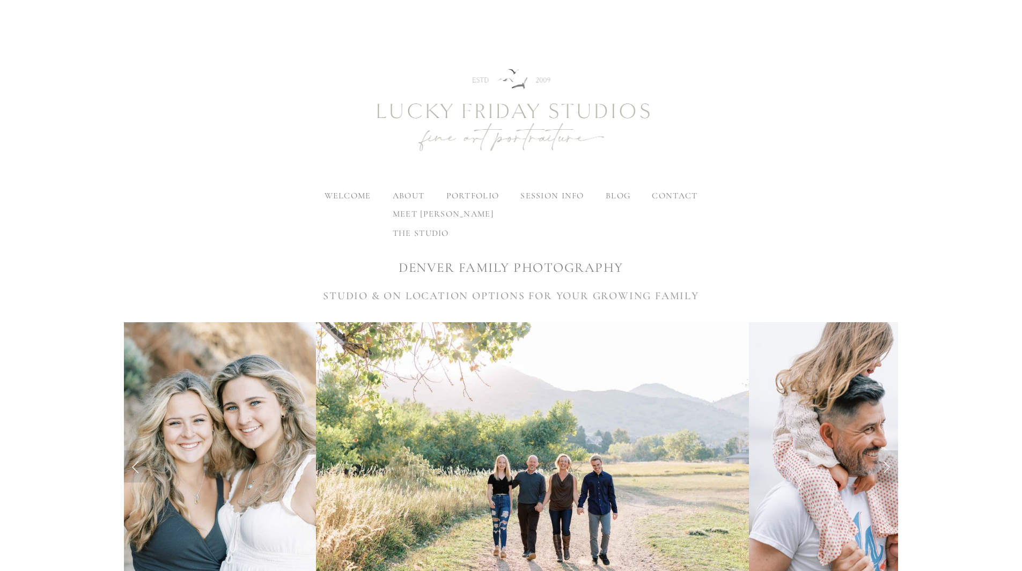  What do you see at coordinates (136, 467) in the screenshot?
I see `a: Previous Slide` at bounding box center [136, 467].